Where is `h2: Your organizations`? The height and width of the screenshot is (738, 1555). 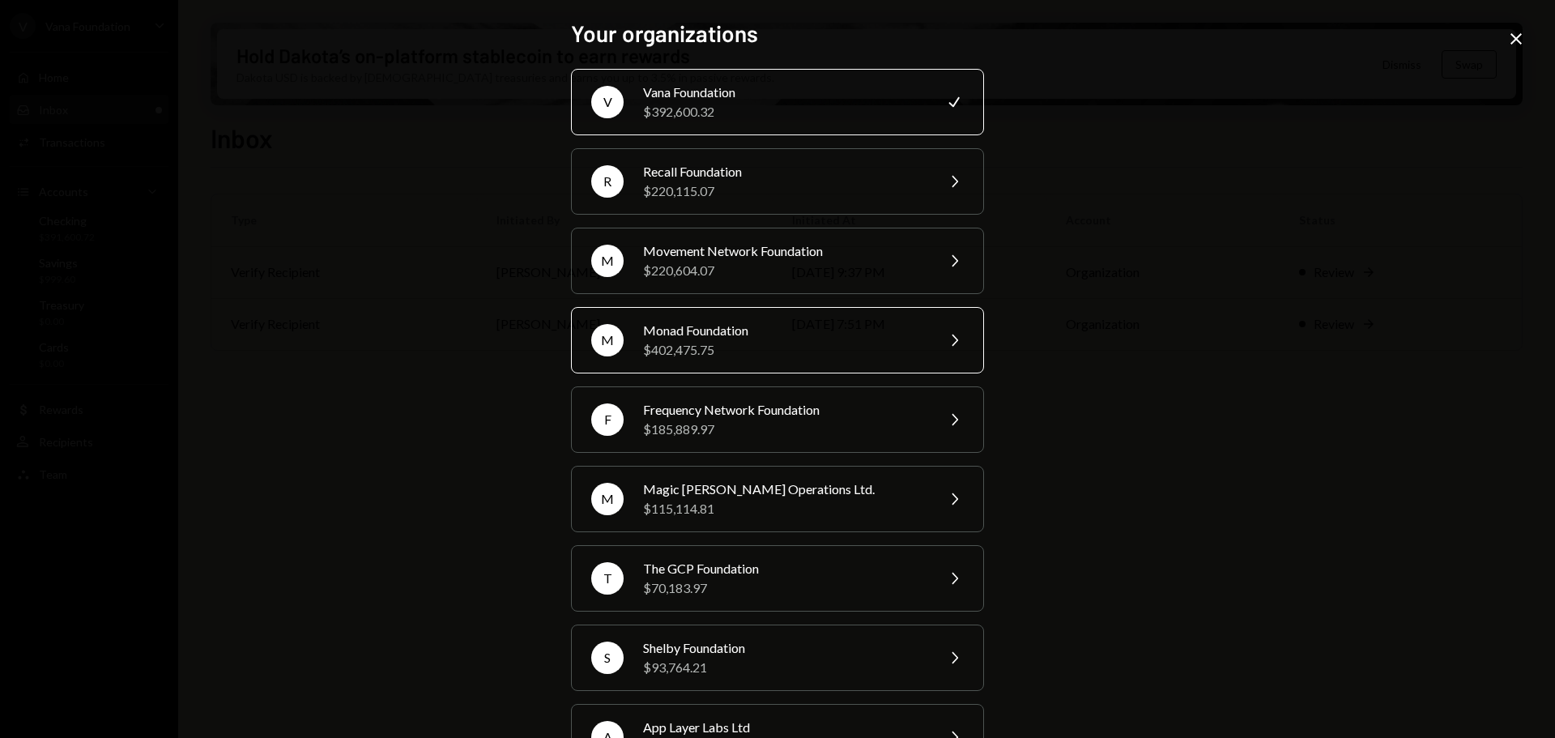
h2: Your organizations is located at coordinates (778, 33).